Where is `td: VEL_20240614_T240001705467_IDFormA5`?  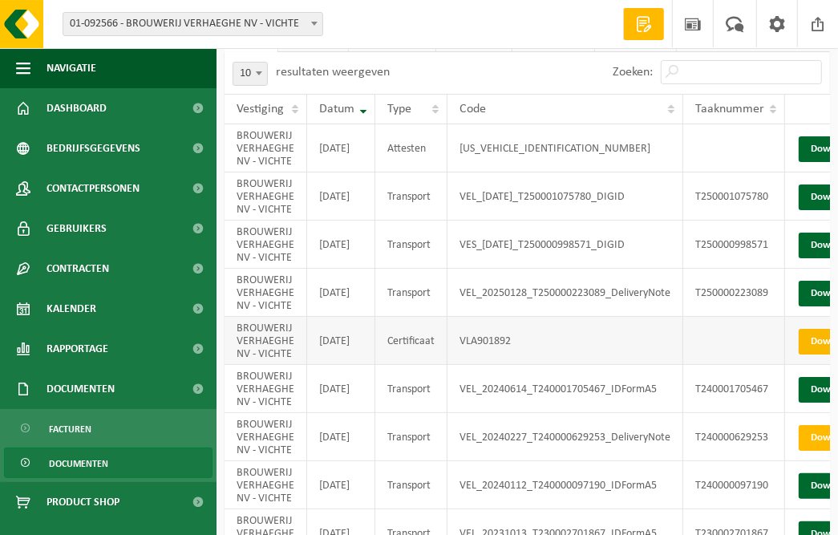 td: VEL_20240614_T240001705467_IDFormA5 is located at coordinates (565, 389).